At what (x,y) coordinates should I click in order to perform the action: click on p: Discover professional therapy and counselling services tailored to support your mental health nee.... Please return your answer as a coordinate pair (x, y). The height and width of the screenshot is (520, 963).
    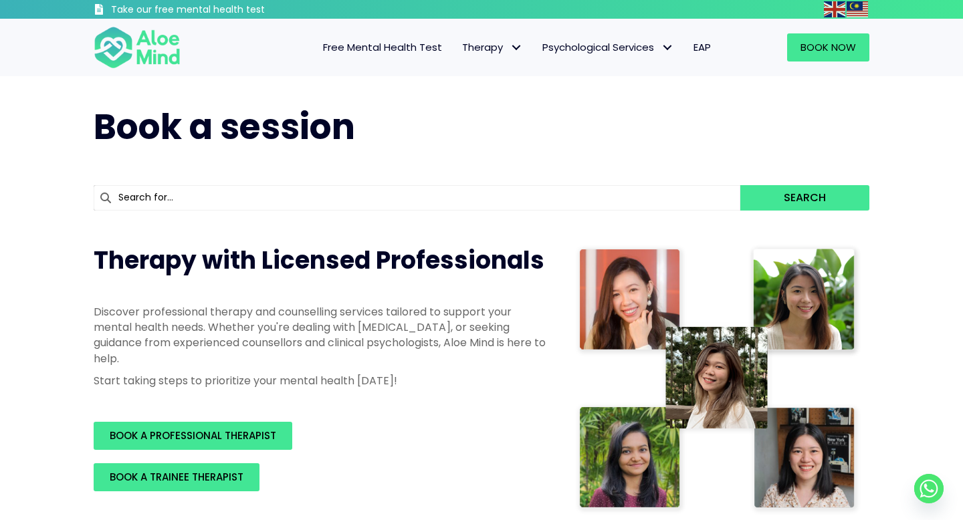
    Looking at the image, I should click on (321, 335).